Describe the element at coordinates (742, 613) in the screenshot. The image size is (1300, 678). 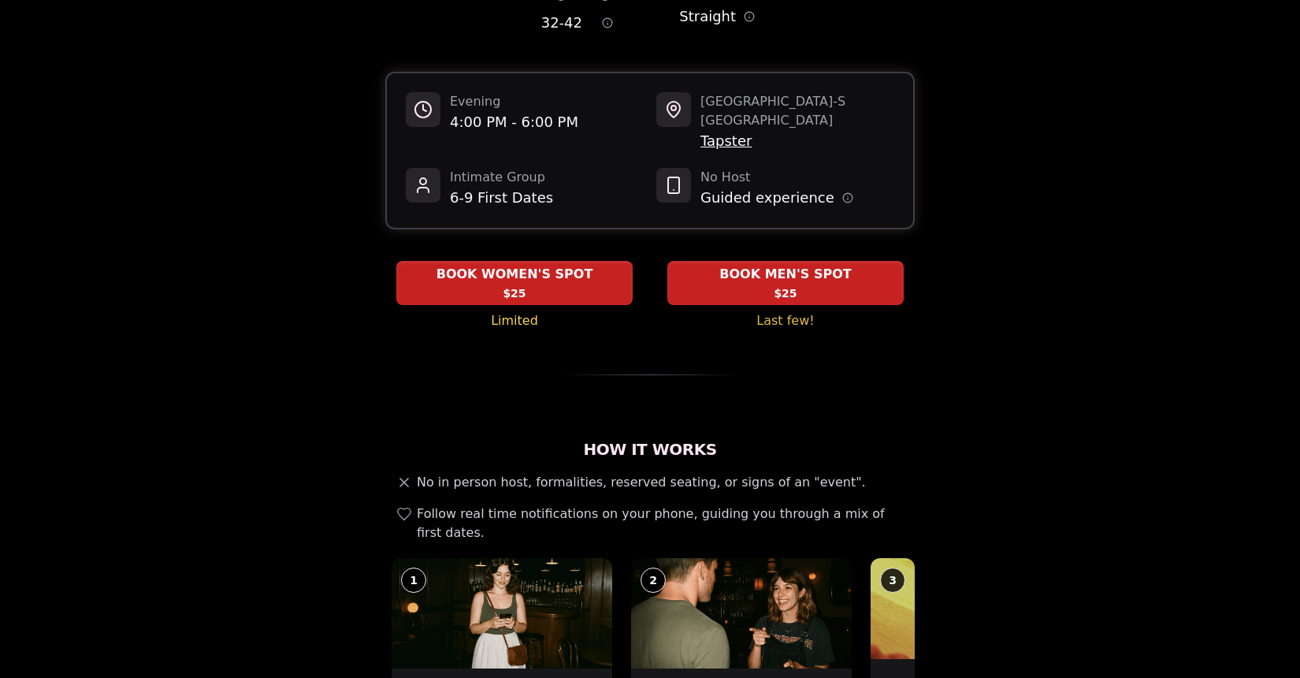
I see `img: "Hey, are you Max?"` at that location.